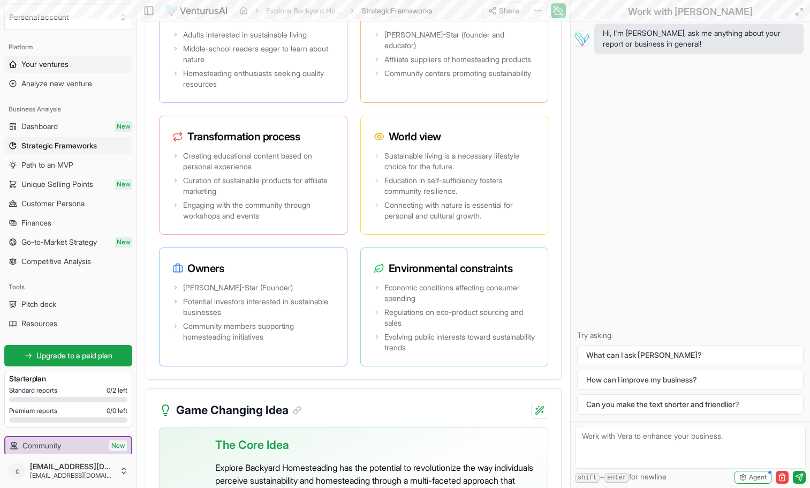 The width and height of the screenshot is (810, 488). What do you see at coordinates (460, 161) in the screenshot?
I see `span: Sustainable living is a necessary lifestyle choice for the future.` at bounding box center [460, 161].